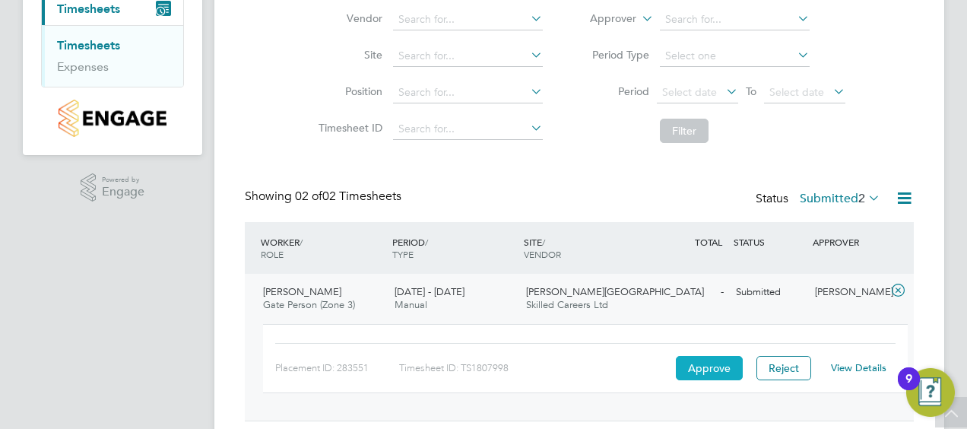 This screenshot has width=967, height=429. Describe the element at coordinates (83, 66) in the screenshot. I see `a: Expenses` at that location.